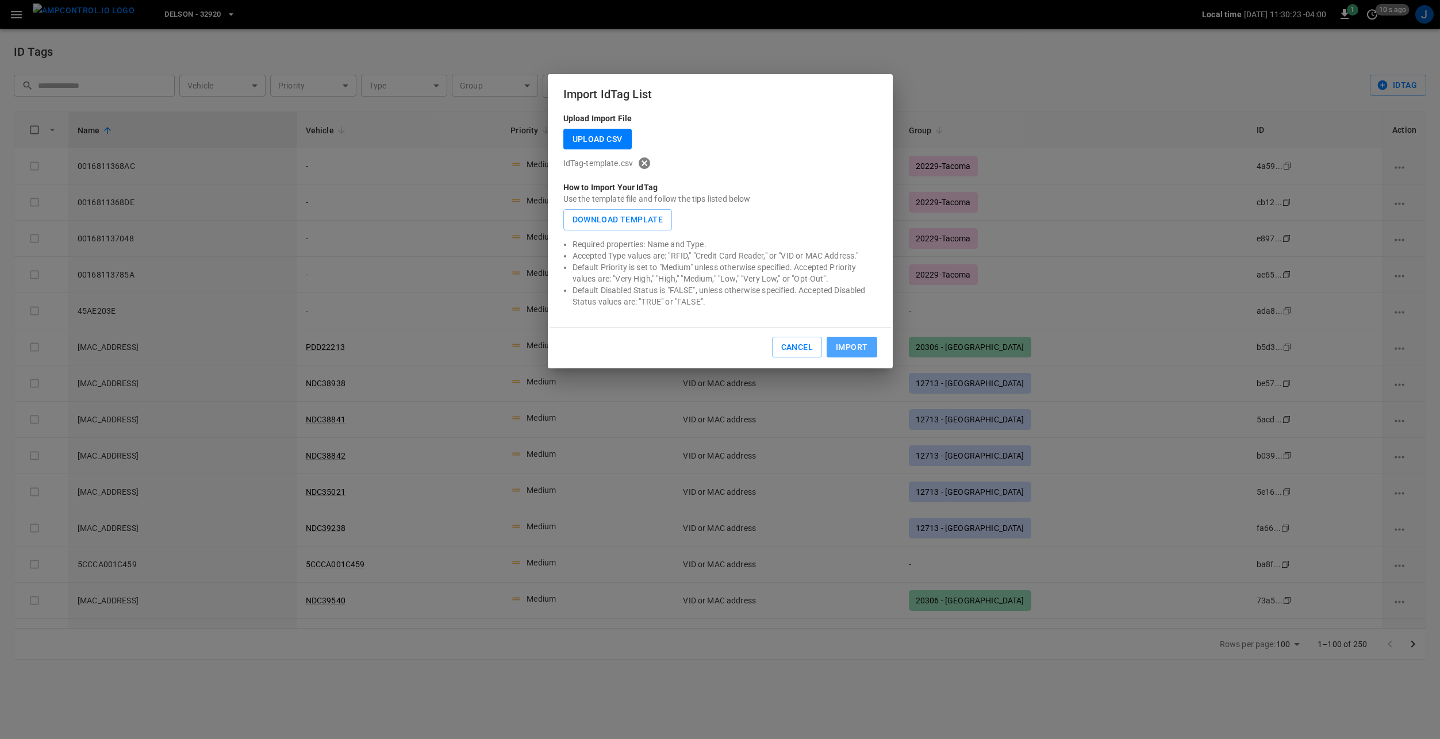 The width and height of the screenshot is (1440, 739). What do you see at coordinates (598, 163) in the screenshot?
I see `p: IdTag-template.csv` at bounding box center [598, 163].